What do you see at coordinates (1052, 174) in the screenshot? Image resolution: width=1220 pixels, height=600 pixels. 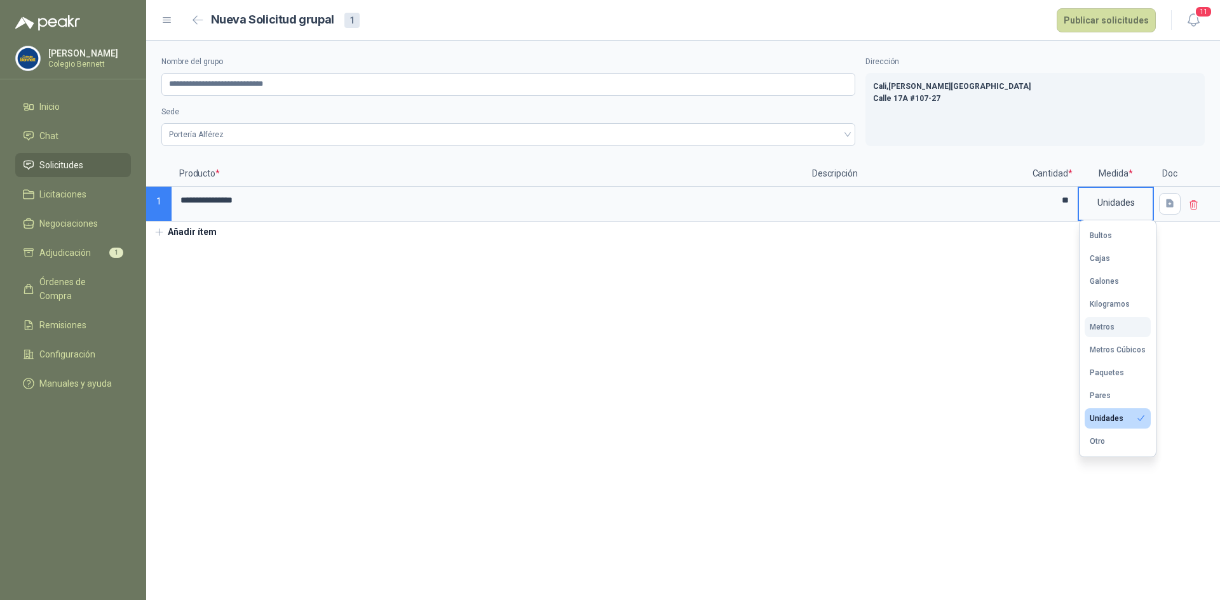 I see `p: Cantidad` at bounding box center [1052, 174].